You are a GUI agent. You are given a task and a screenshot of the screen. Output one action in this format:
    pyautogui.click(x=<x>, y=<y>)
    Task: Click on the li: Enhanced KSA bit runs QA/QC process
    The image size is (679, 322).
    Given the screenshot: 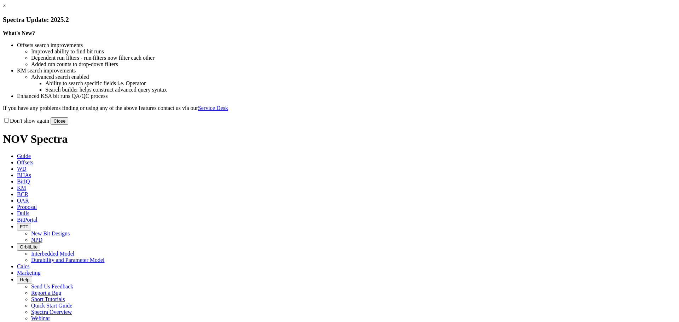 What is the action you would take?
    pyautogui.click(x=347, y=96)
    